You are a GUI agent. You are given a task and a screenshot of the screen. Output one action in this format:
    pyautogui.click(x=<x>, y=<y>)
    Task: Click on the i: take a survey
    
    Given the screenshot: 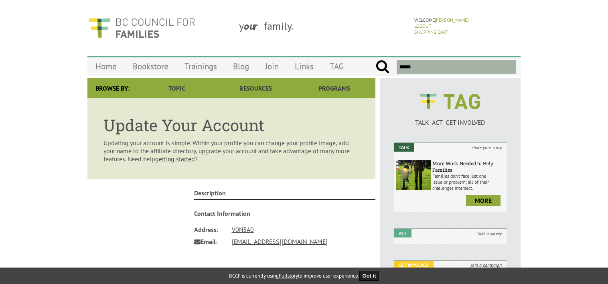 What is the action you would take?
    pyautogui.click(x=489, y=233)
    